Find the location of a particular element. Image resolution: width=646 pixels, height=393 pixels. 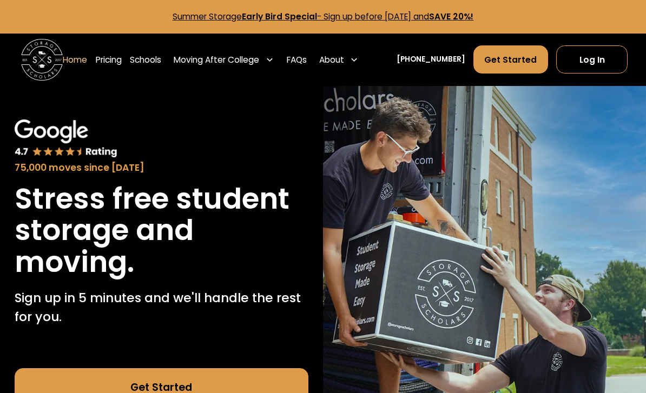

a: Schools is located at coordinates (145, 59).